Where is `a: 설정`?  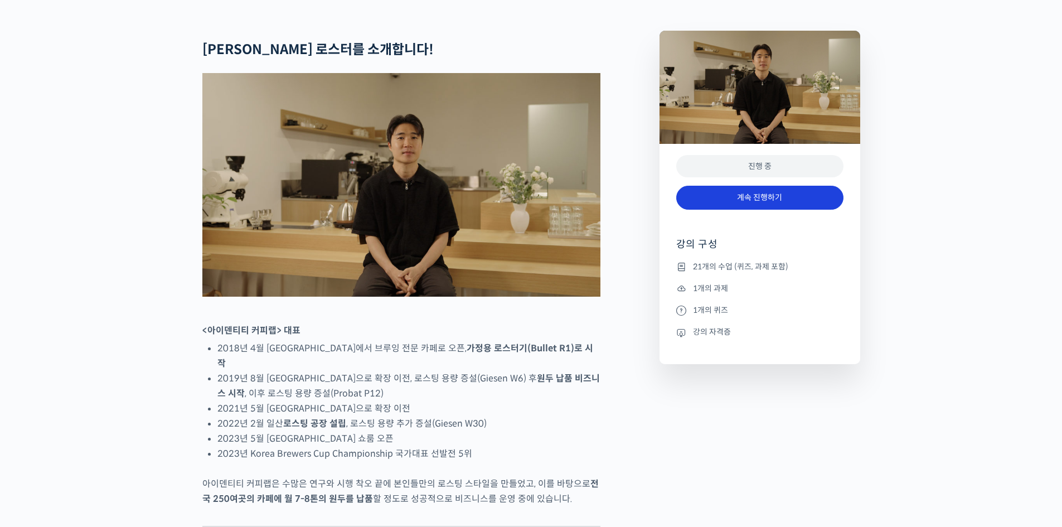 a: 설정 is located at coordinates (179, 368).